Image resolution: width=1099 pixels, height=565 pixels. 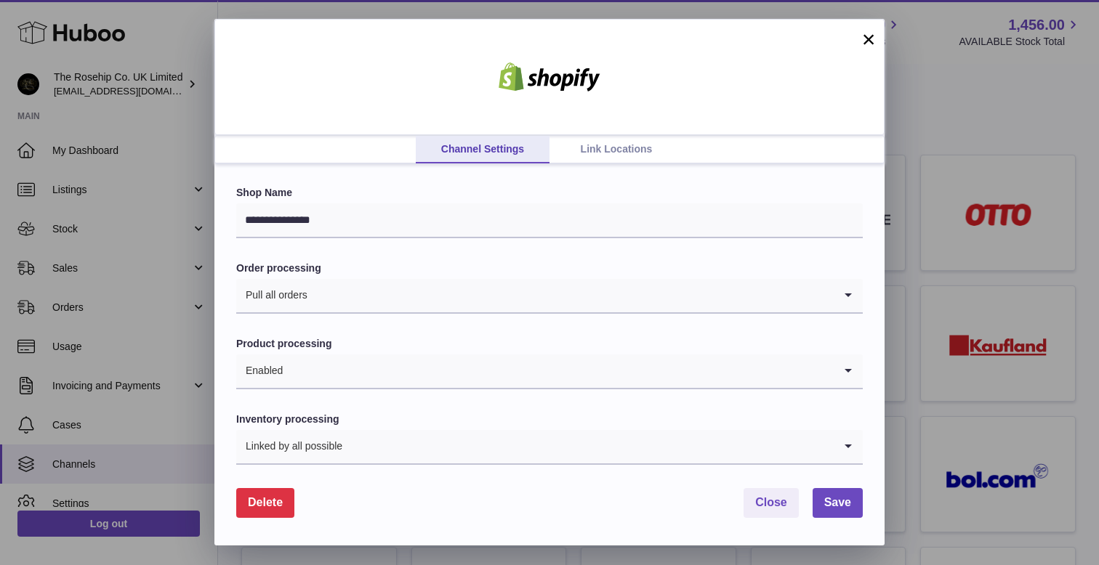 What do you see at coordinates (272, 296) in the screenshot?
I see `span: Pull all orders` at bounding box center [272, 296].